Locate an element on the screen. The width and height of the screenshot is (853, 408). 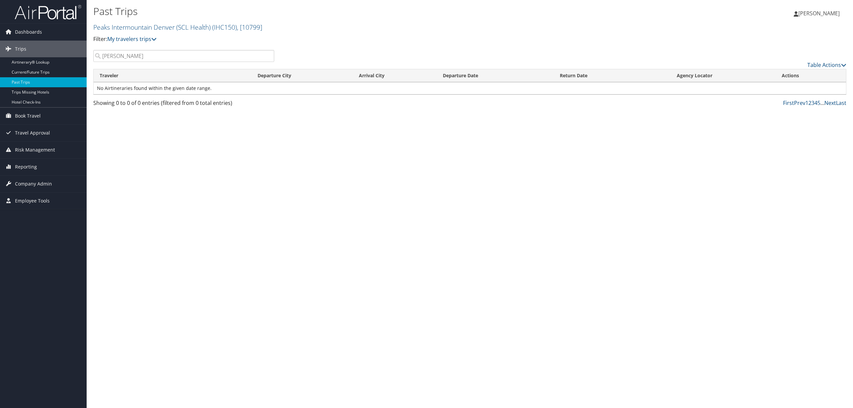
a: First is located at coordinates (789, 103).